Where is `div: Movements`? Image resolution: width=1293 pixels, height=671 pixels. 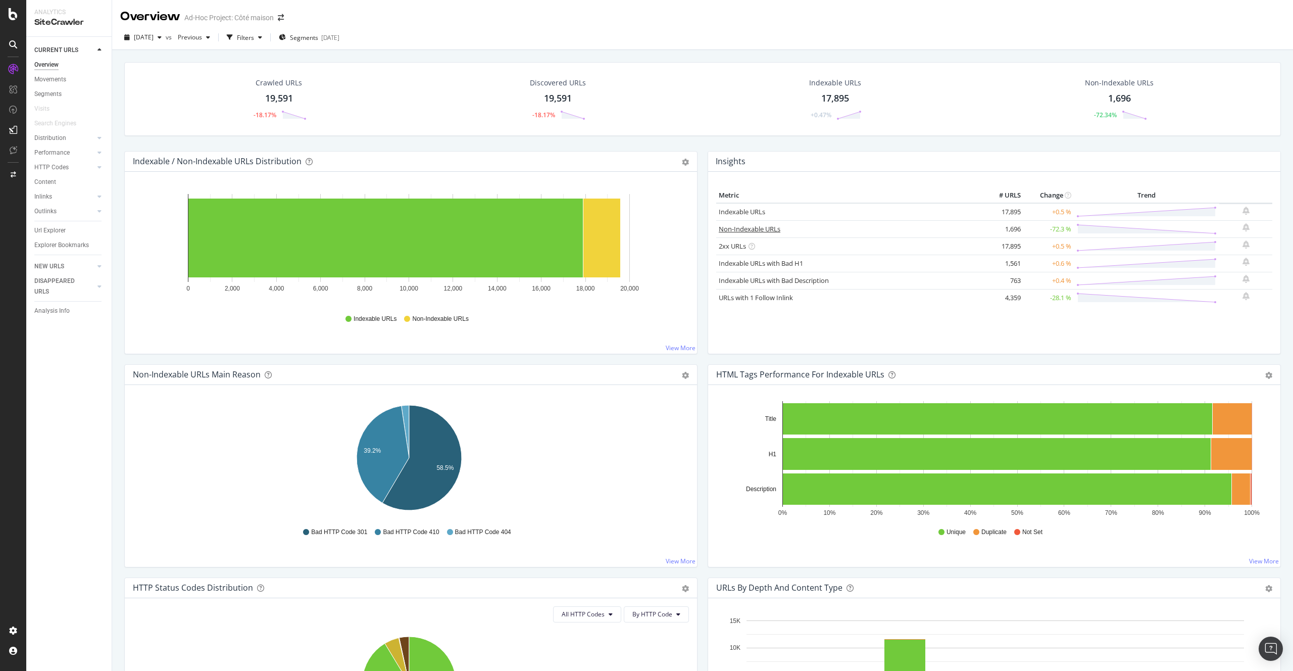 div: Movements is located at coordinates (50, 79).